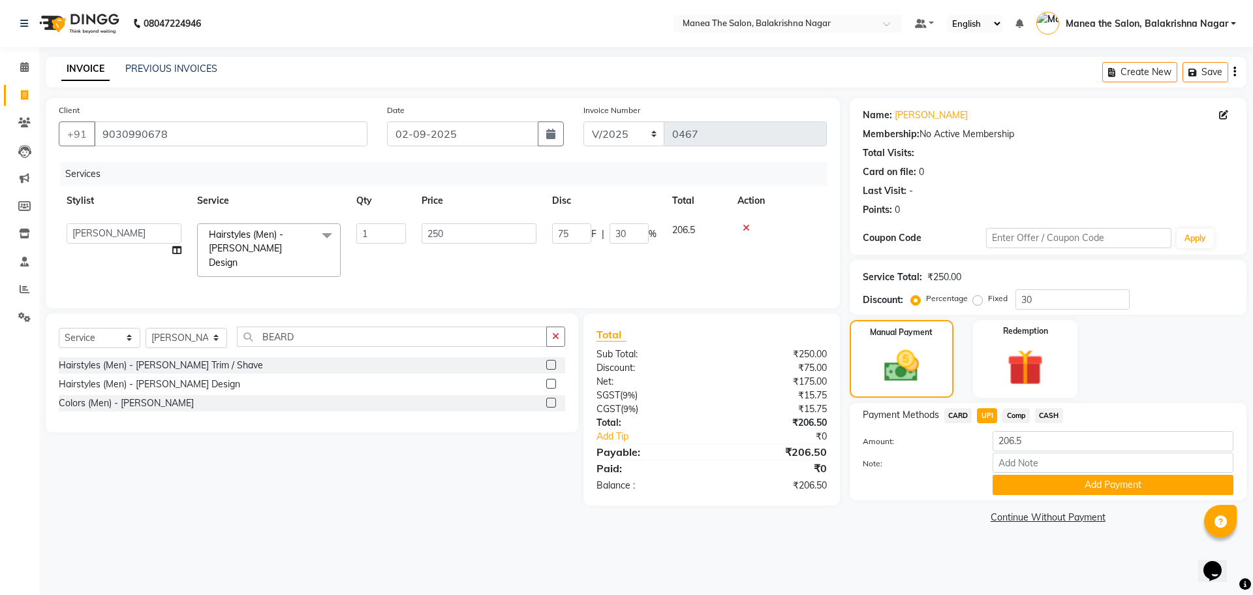 This screenshot has width=1253, height=595. What do you see at coordinates (683, 230) in the screenshot?
I see `span: 206.5` at bounding box center [683, 230].